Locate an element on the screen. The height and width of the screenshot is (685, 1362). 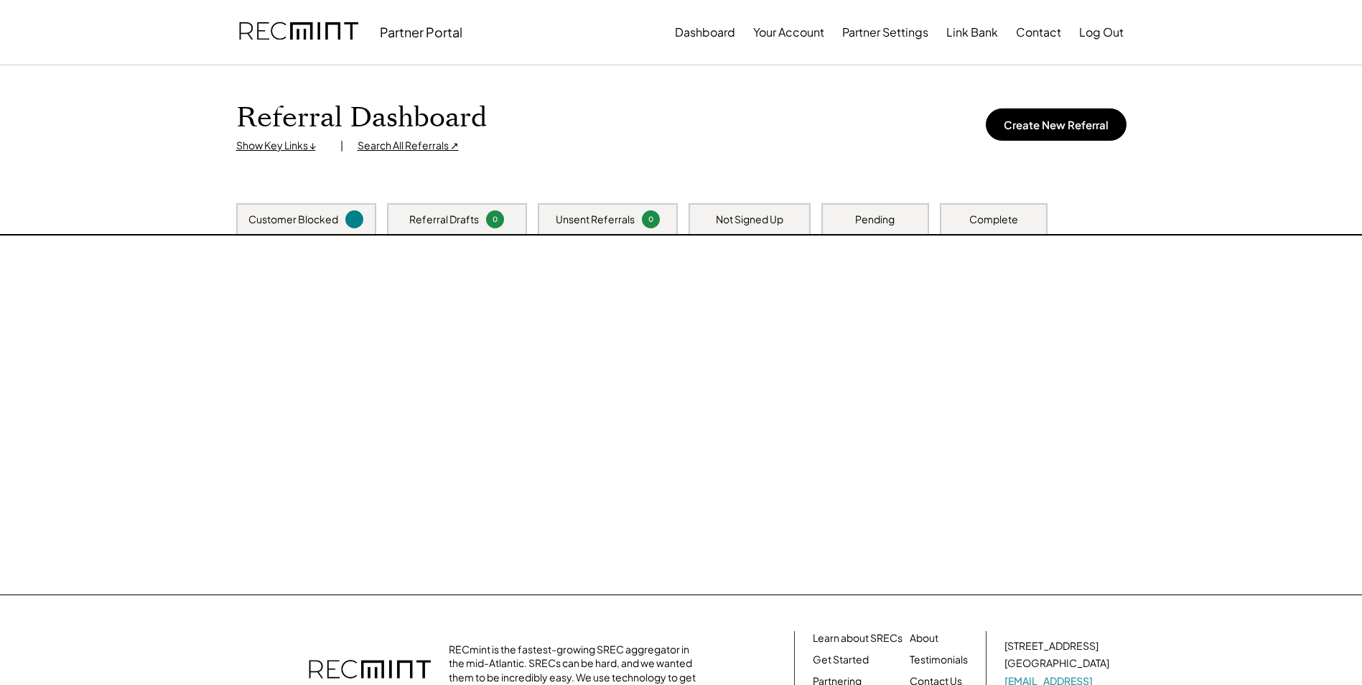
h1: Referral Dashboard is located at coordinates (361, 118).